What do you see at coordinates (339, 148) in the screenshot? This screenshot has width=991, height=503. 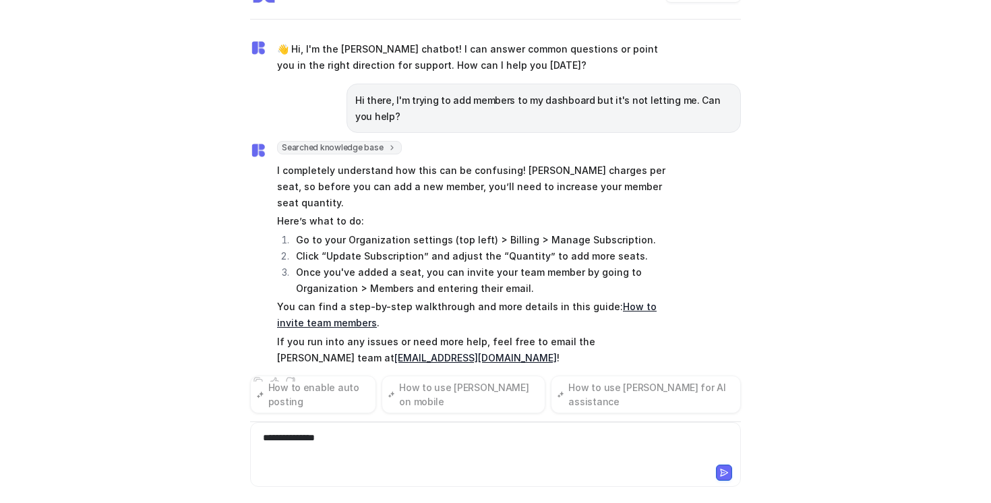 I see `span: Searched knowledge base` at bounding box center [339, 148].